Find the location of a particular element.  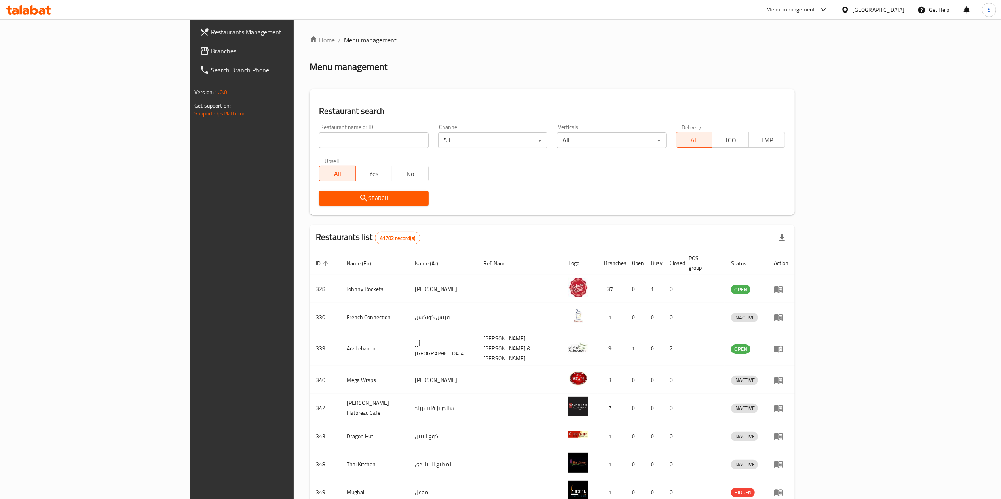

th: Open is located at coordinates (635, 263).